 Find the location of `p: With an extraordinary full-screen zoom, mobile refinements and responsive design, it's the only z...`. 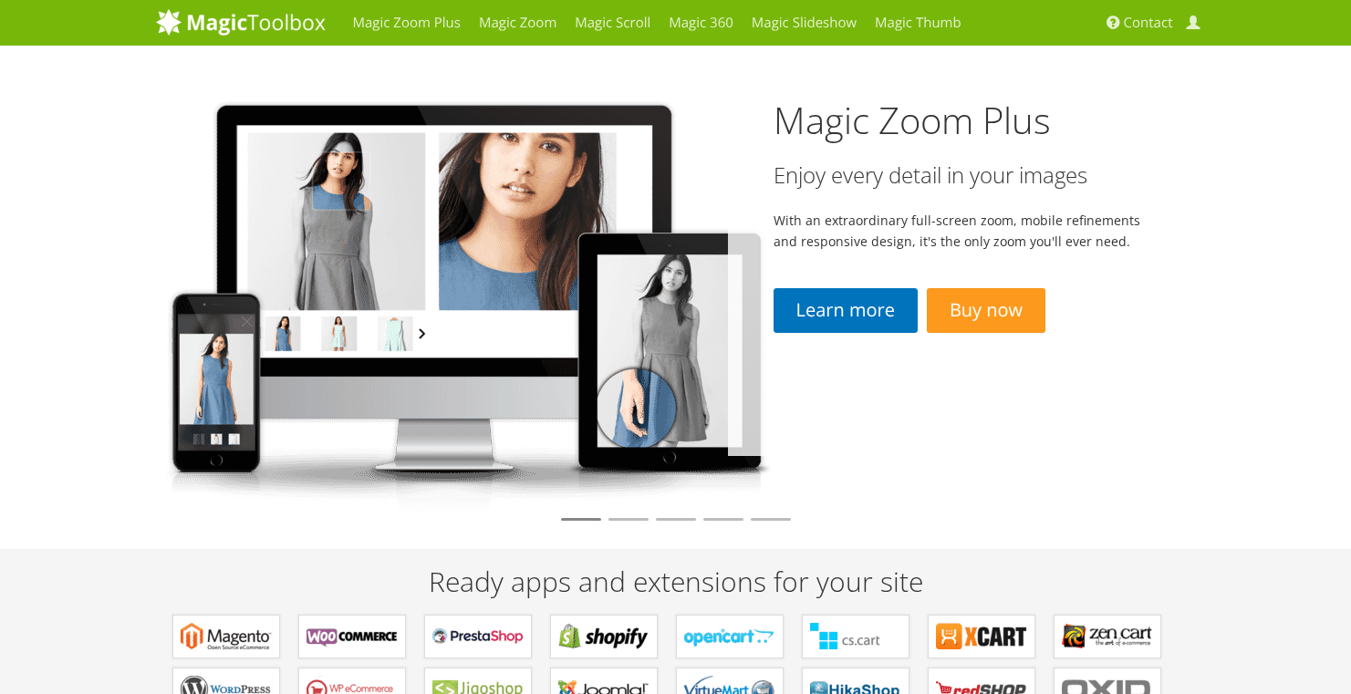

p: With an extraordinary full-screen zoom, mobile refinements and responsive design, it's the only z... is located at coordinates (962, 231).